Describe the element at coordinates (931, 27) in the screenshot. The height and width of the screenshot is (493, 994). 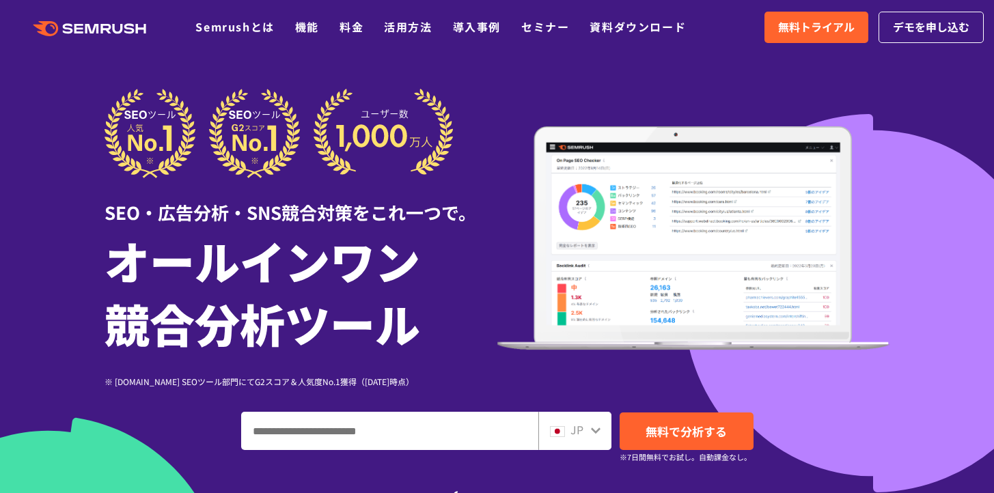
I see `a: デモを申し込む` at that location.